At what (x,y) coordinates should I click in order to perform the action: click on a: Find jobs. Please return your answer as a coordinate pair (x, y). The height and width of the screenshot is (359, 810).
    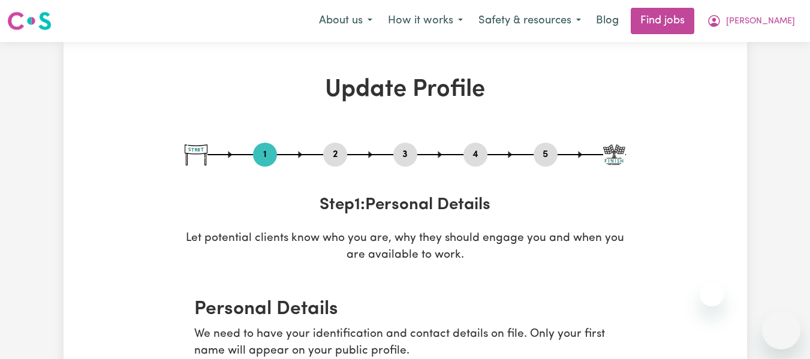
    Looking at the image, I should click on (662, 21).